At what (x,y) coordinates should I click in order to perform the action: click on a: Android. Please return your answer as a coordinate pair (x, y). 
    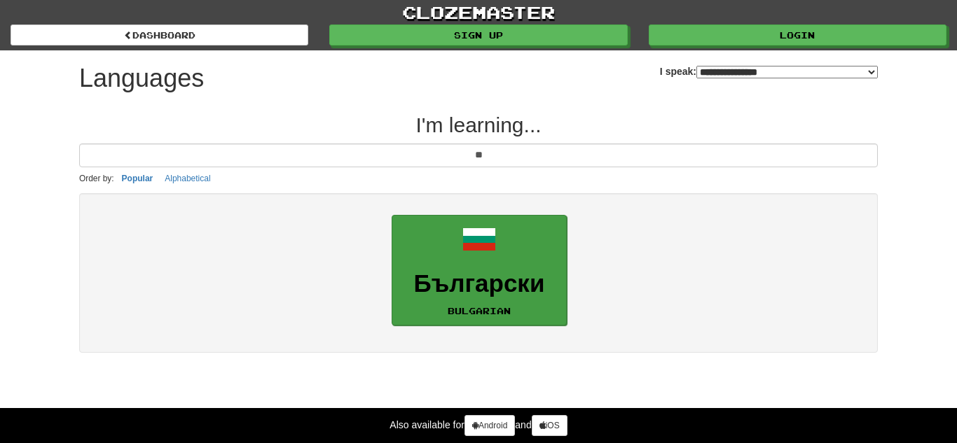
    Looking at the image, I should click on (490, 426).